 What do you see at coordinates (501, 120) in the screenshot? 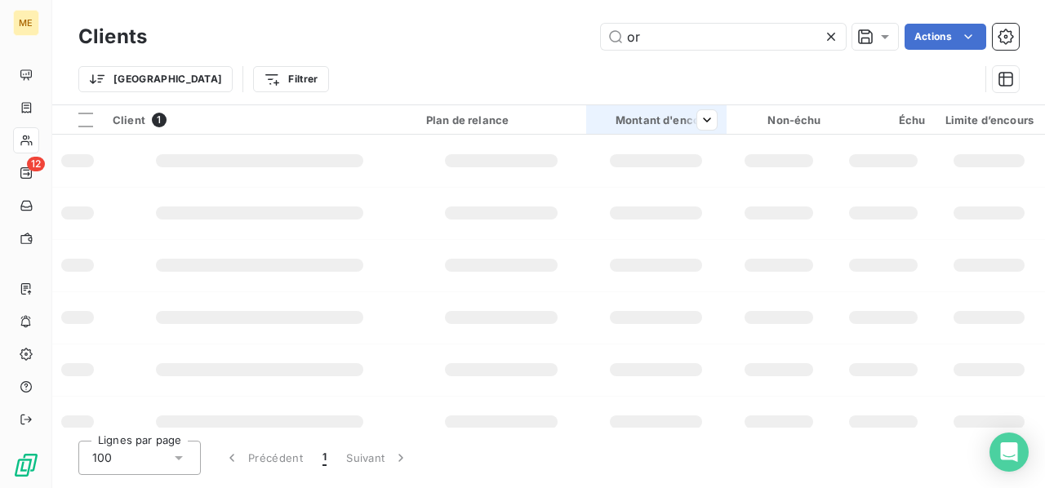
I see `div: Plan de relance` at bounding box center [501, 120].